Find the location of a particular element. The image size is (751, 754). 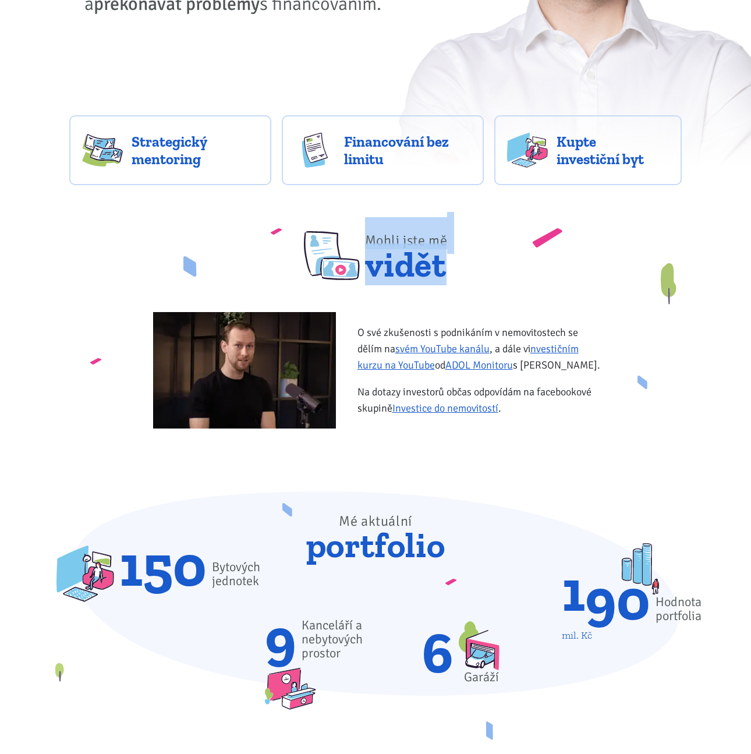

span: Mé aktuální is located at coordinates (376, 521).